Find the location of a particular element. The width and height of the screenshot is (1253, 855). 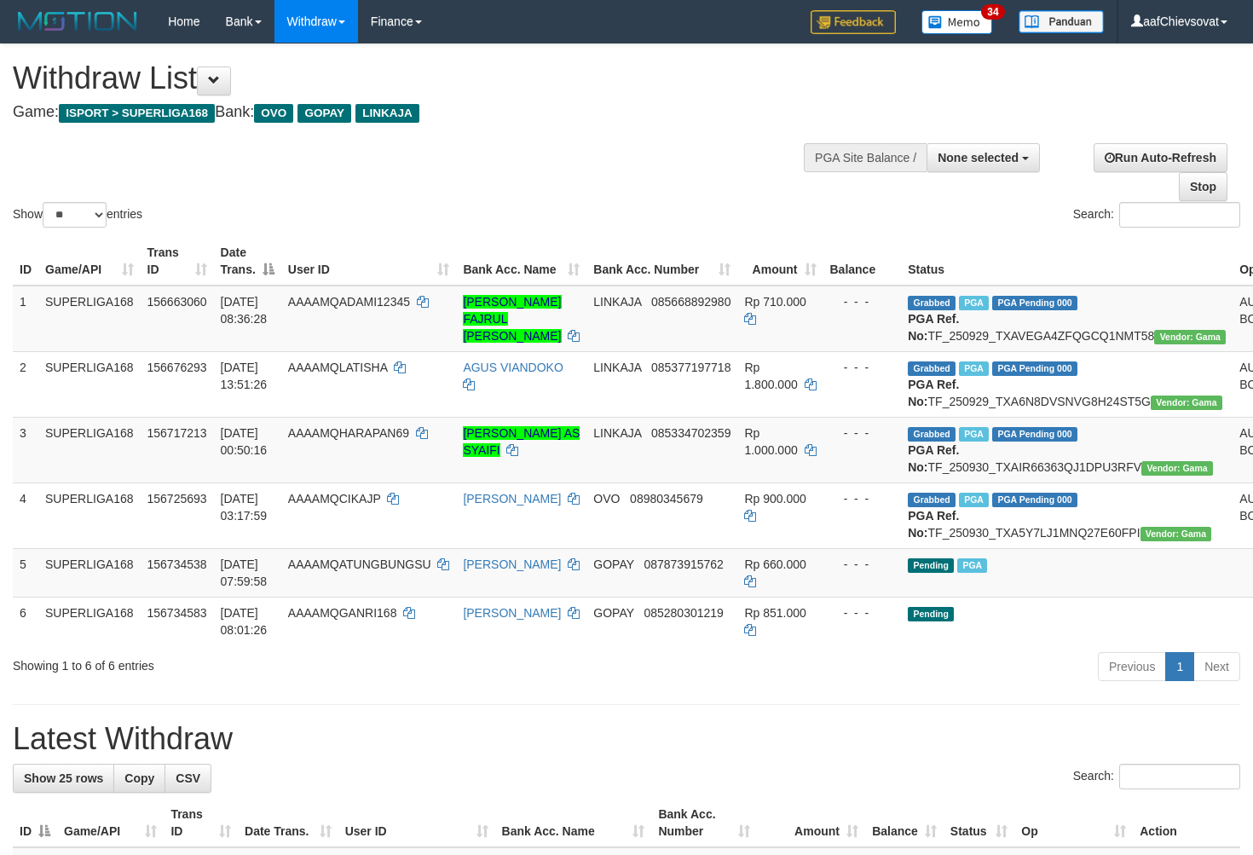

span: Copy 085668892980 to clipboard is located at coordinates (691, 302).